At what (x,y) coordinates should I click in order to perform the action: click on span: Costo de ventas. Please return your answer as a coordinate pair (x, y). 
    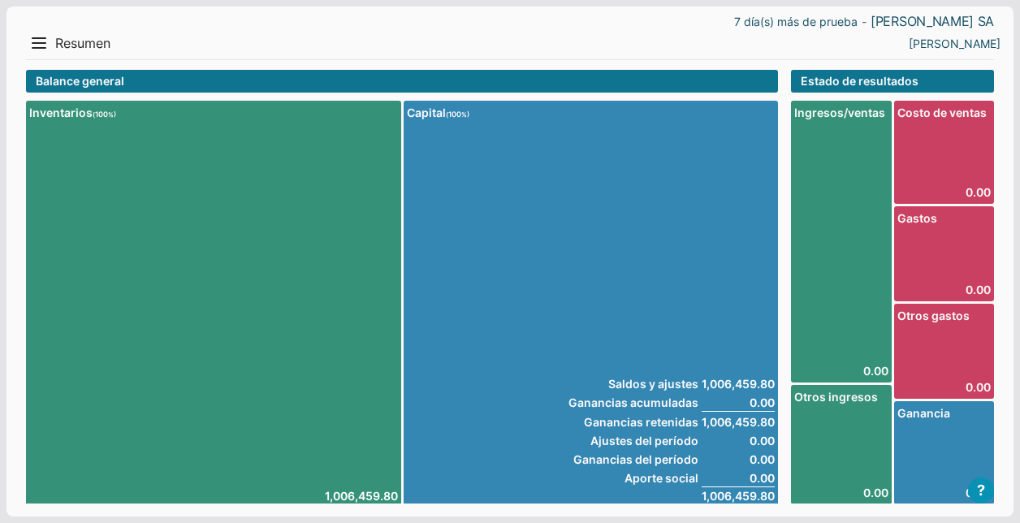
    Looking at the image, I should click on (945, 112).